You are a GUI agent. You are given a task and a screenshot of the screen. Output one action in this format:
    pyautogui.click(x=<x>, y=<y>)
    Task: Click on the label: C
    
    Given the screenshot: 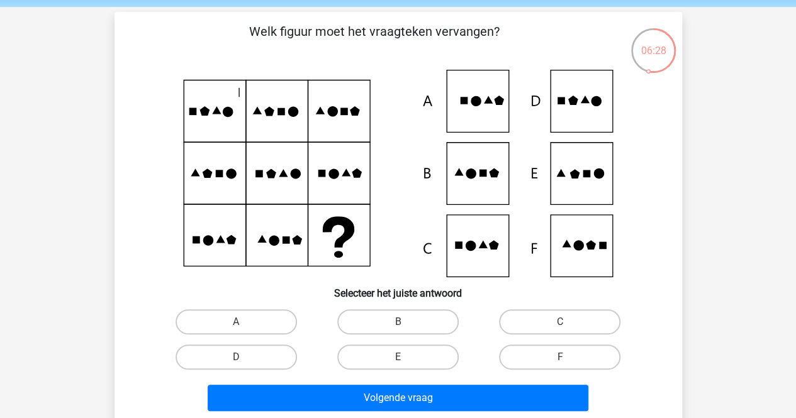 What is the action you would take?
    pyautogui.click(x=559, y=322)
    